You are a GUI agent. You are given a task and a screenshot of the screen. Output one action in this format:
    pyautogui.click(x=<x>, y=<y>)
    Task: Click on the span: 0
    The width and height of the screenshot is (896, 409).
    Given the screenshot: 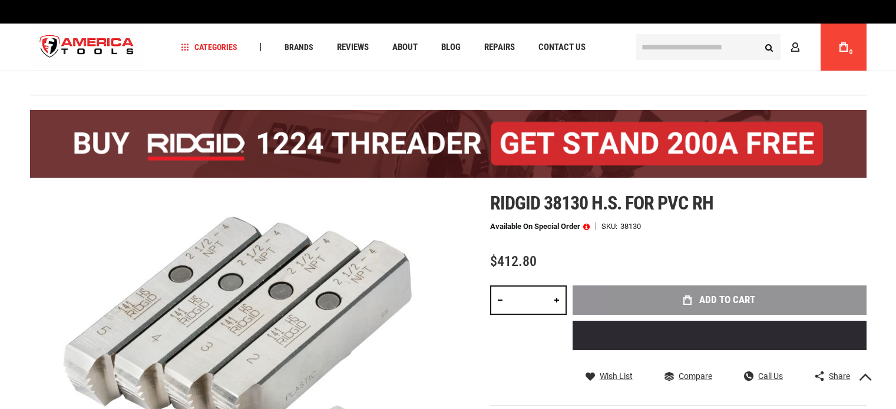 What is the action you would take?
    pyautogui.click(x=851, y=52)
    